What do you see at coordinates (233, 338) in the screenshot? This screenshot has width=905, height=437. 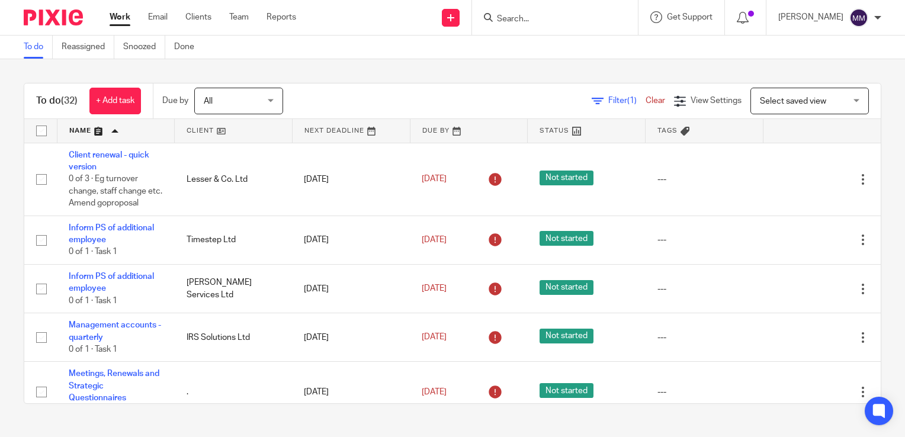 I see `td: IRS Solutions Ltd` at bounding box center [233, 338].